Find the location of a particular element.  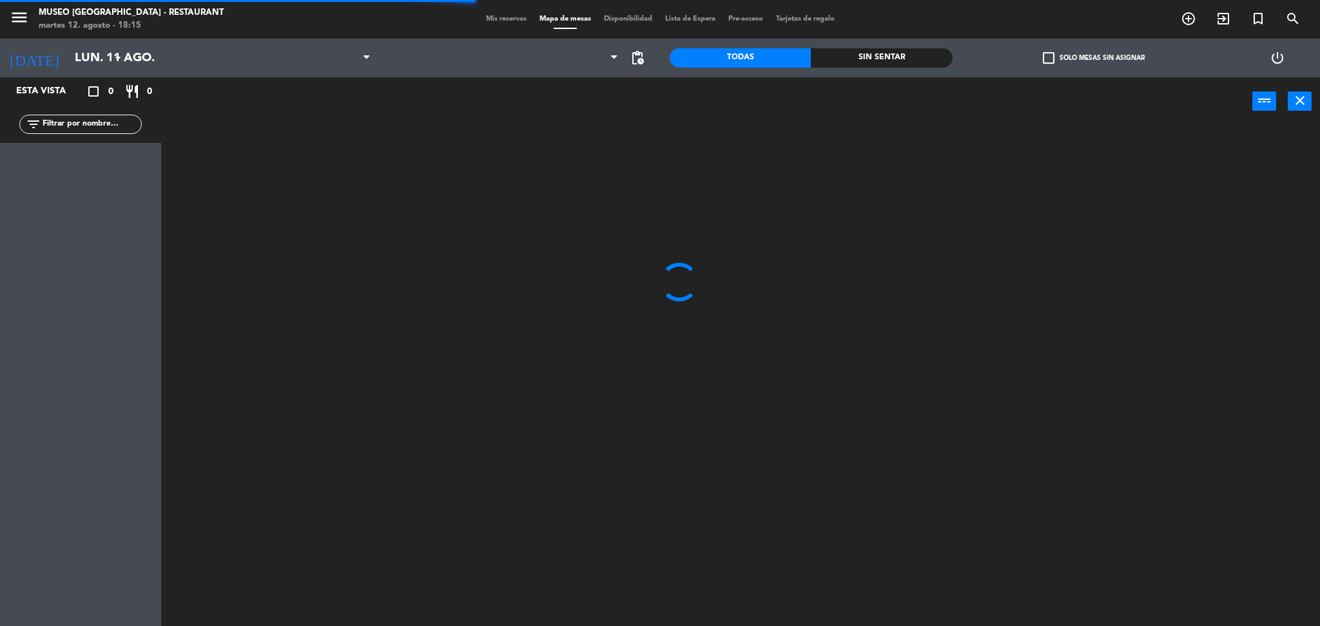

span: Disponibilidad is located at coordinates (628, 19).